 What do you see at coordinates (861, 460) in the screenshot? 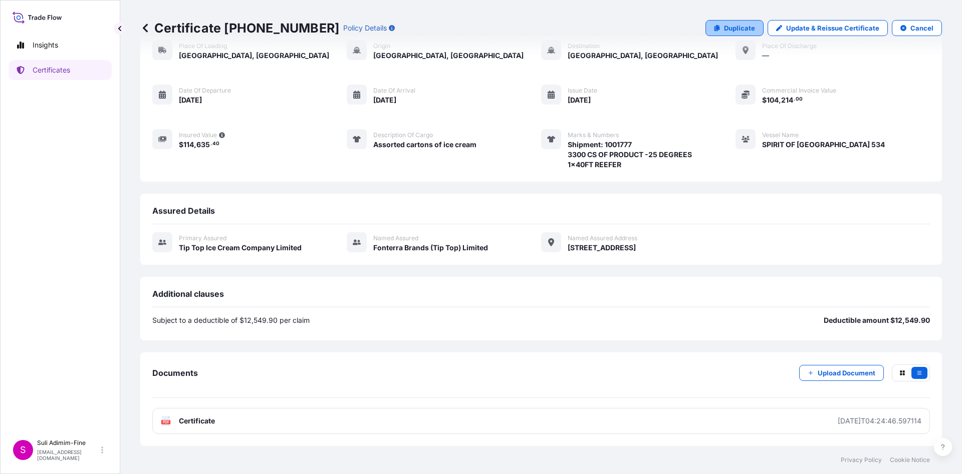
I see `a: Privacy Policy` at bounding box center [861, 460].